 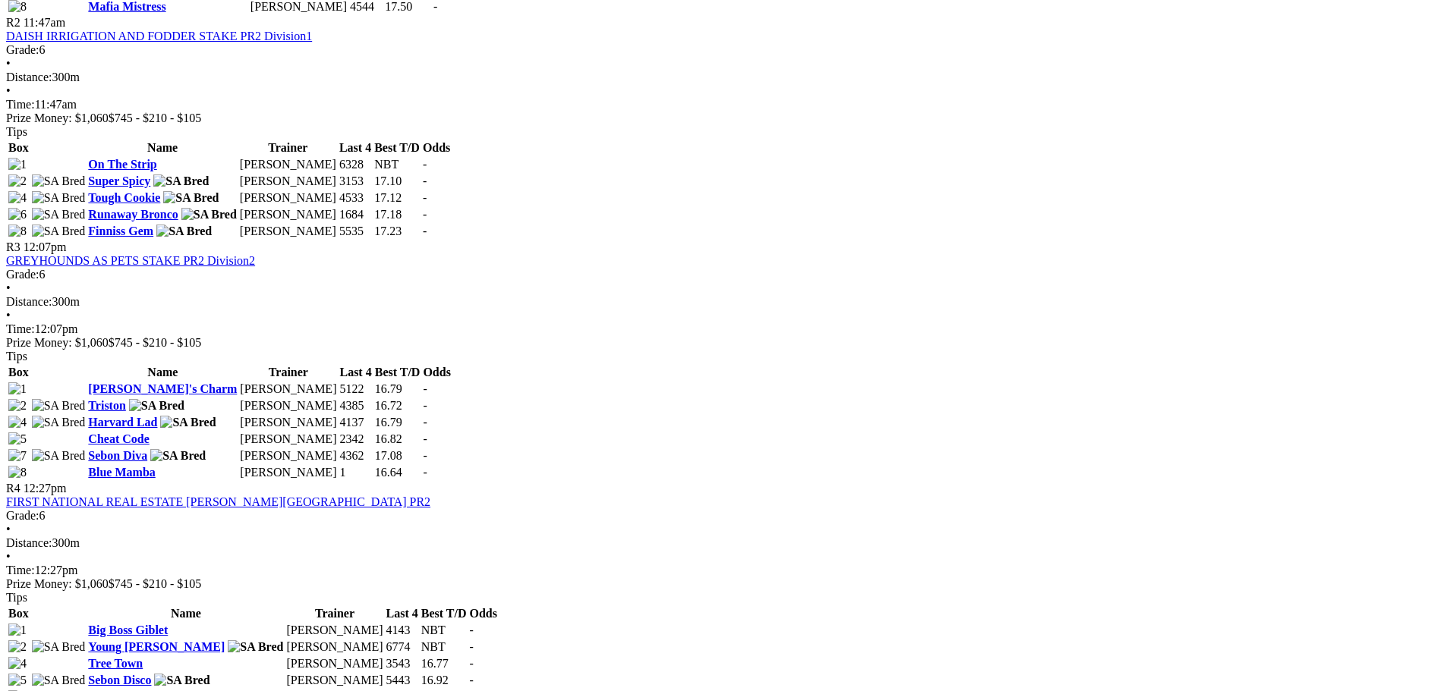 What do you see at coordinates (17, 131) in the screenshot?
I see `span: Tips` at bounding box center [17, 131].